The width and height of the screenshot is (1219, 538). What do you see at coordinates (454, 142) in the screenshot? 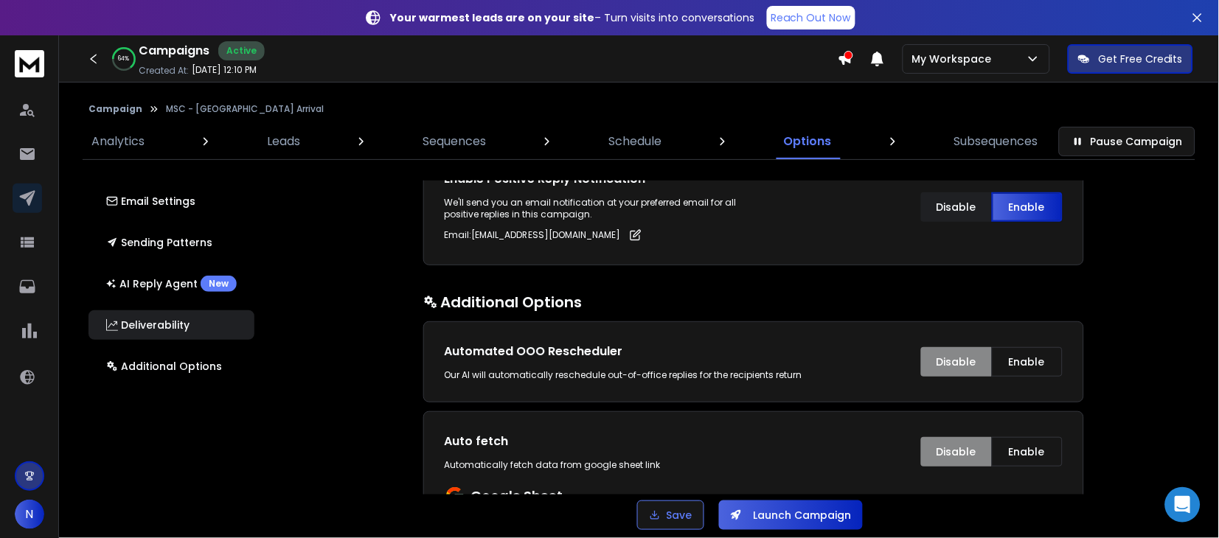
I see `p: Sequences` at bounding box center [454, 142].